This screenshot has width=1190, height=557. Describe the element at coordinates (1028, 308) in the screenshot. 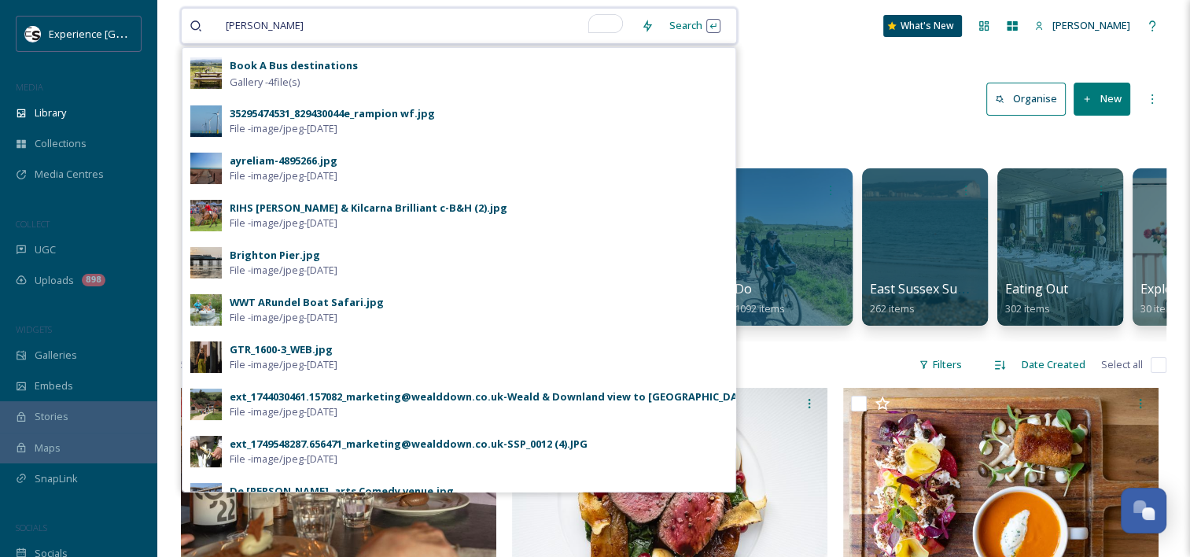

I see `span: 302 items` at that location.